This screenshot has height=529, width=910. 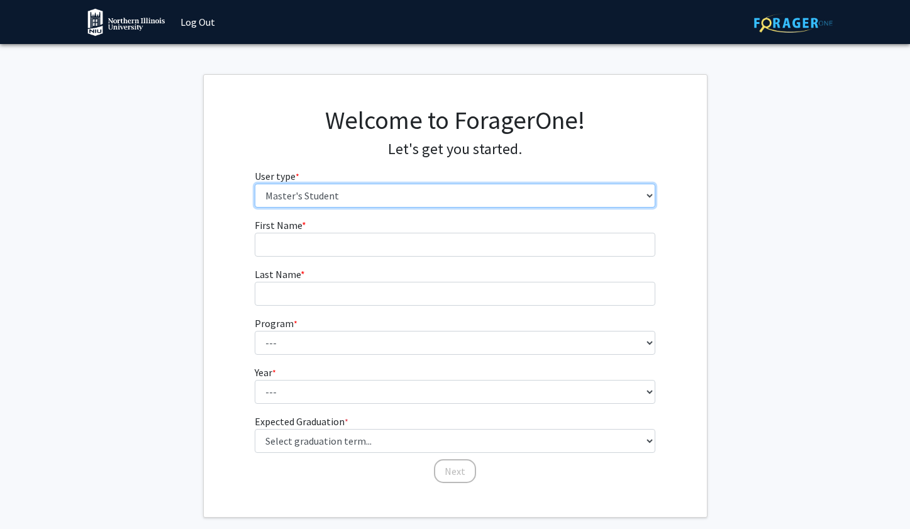 I want to click on span: Last Name, so click(x=277, y=274).